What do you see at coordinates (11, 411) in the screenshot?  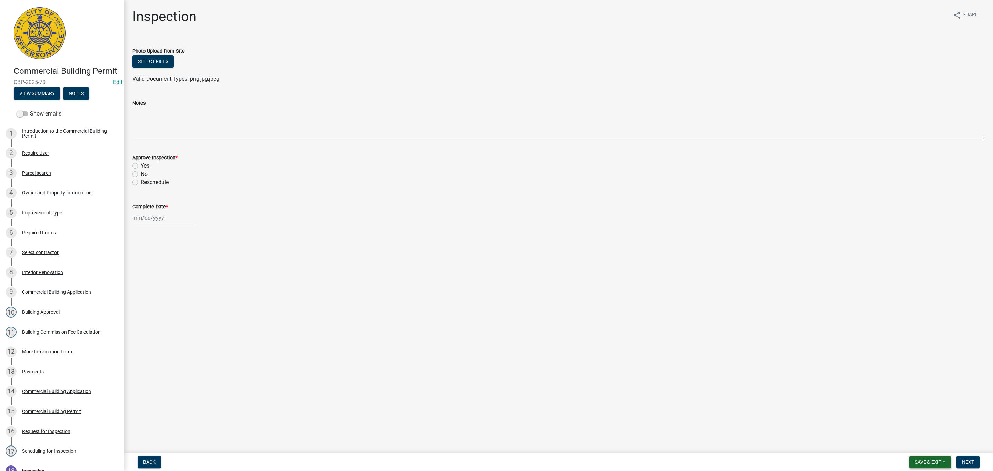 I see `div: 15` at bounding box center [11, 411].